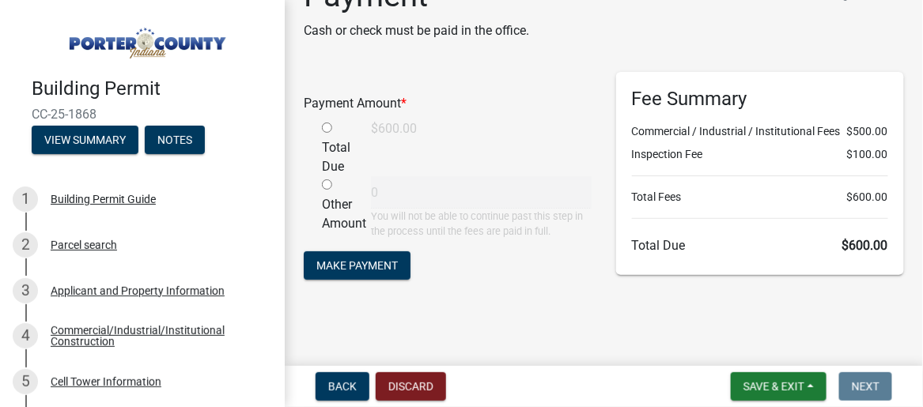 The height and width of the screenshot is (407, 923). I want to click on div: 1, so click(25, 199).